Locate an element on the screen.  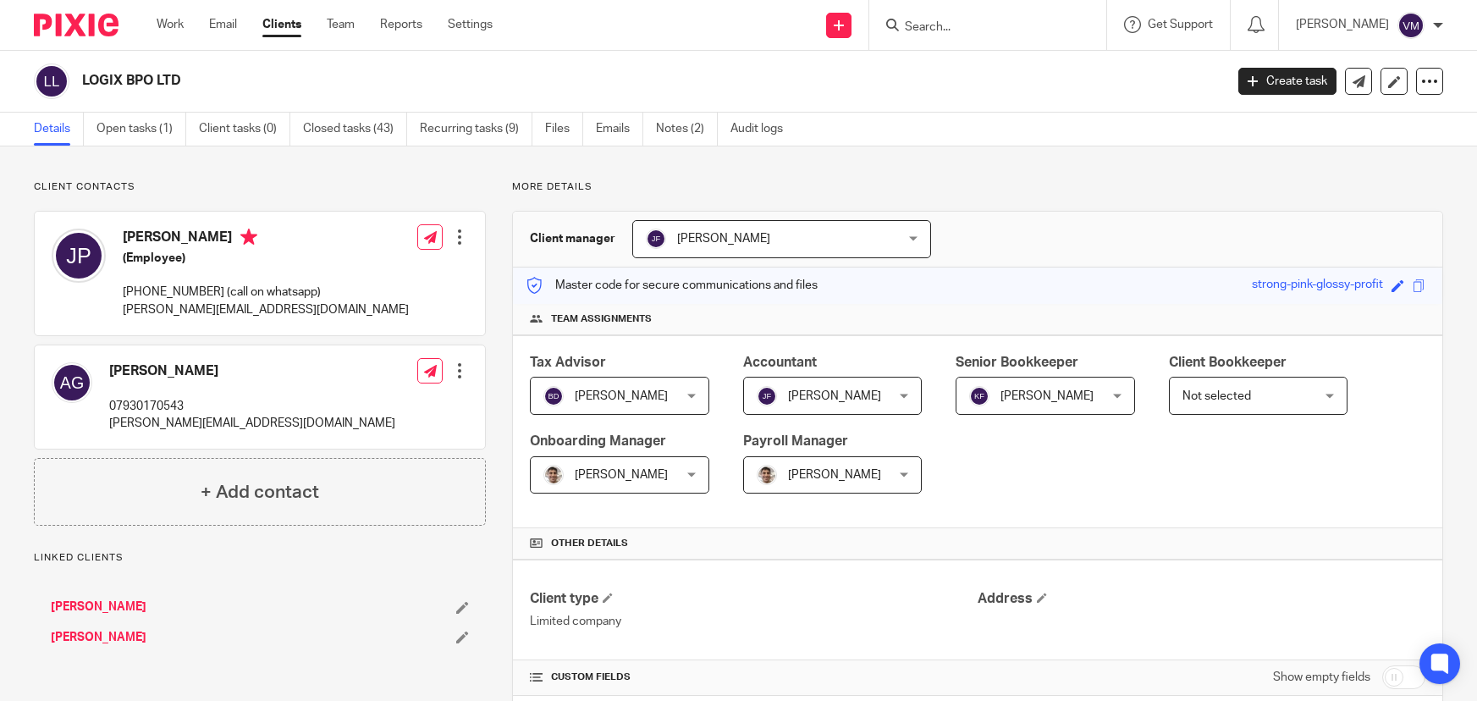
span: Senior Bookkeeper is located at coordinates (1016, 362).